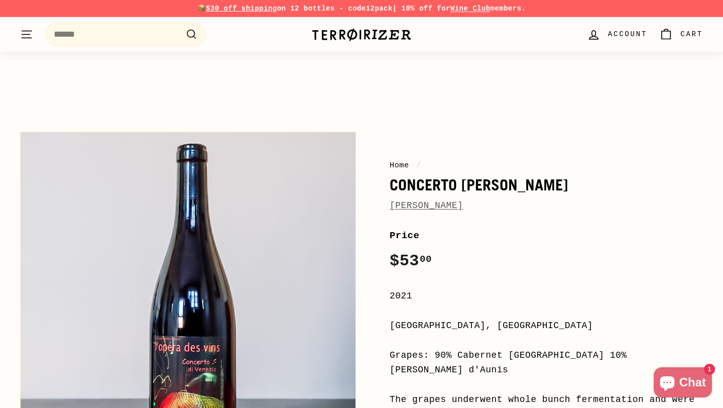 This screenshot has width=723, height=408. Describe the element at coordinates (546, 296) in the screenshot. I see `div: 2021` at that location.